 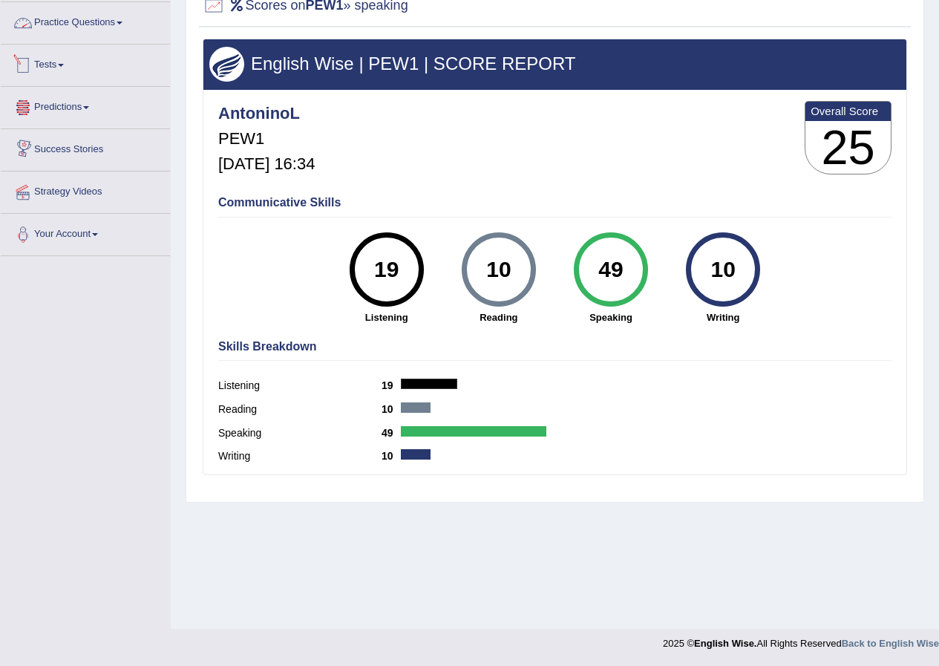 I want to click on a: Strategy Videos, so click(x=85, y=190).